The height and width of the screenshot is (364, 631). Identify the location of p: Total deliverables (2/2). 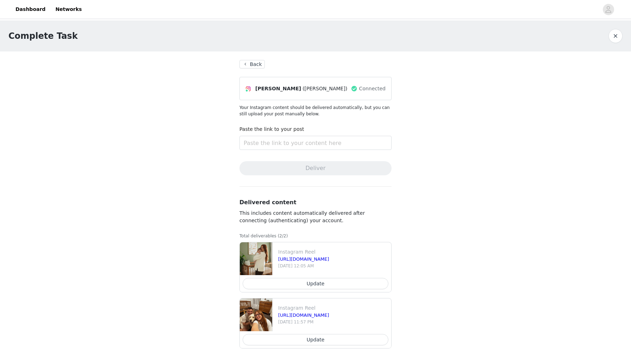
(316, 236).